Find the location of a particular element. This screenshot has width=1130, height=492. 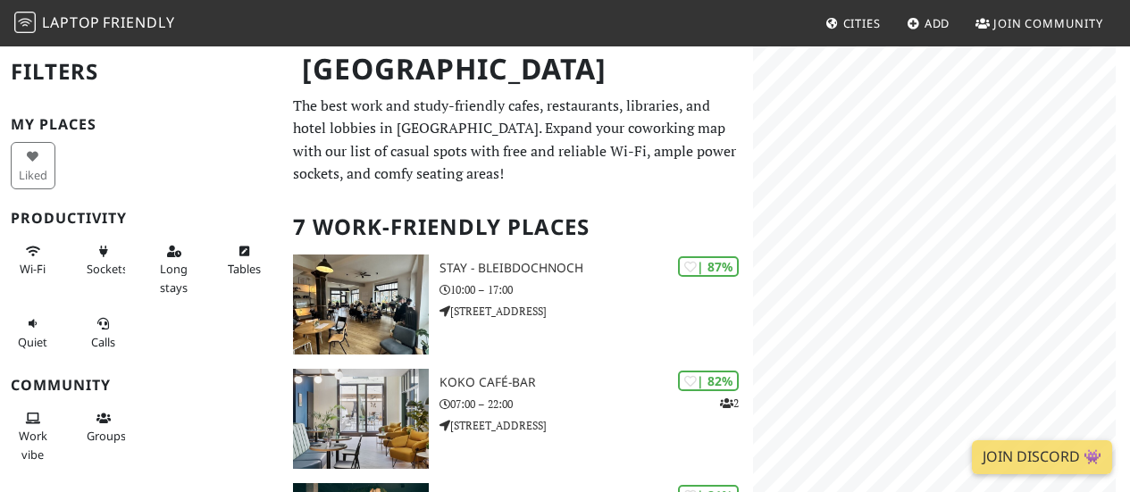

span: Cities is located at coordinates (862, 23).